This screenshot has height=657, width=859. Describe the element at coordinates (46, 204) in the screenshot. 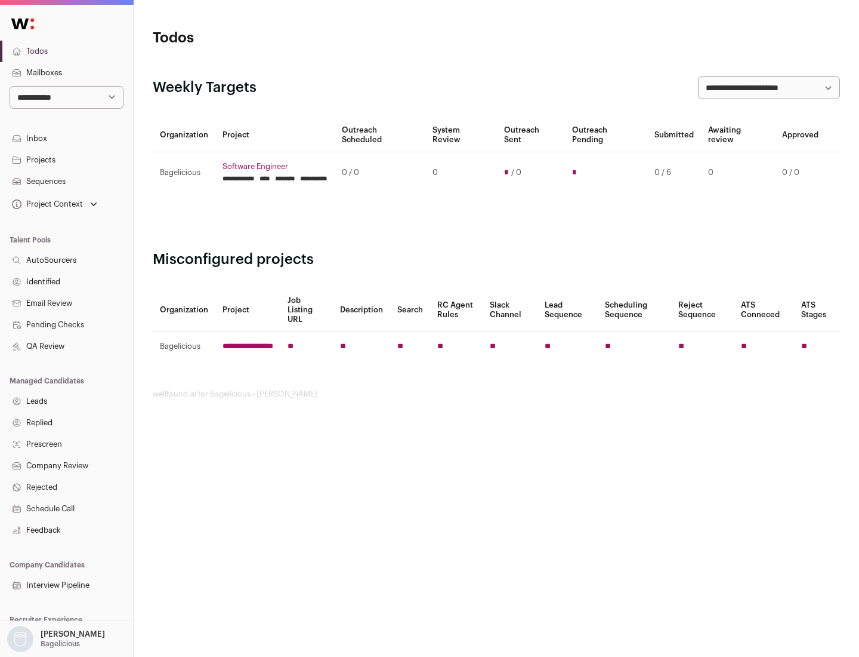

I see `div: Project Context` at that location.